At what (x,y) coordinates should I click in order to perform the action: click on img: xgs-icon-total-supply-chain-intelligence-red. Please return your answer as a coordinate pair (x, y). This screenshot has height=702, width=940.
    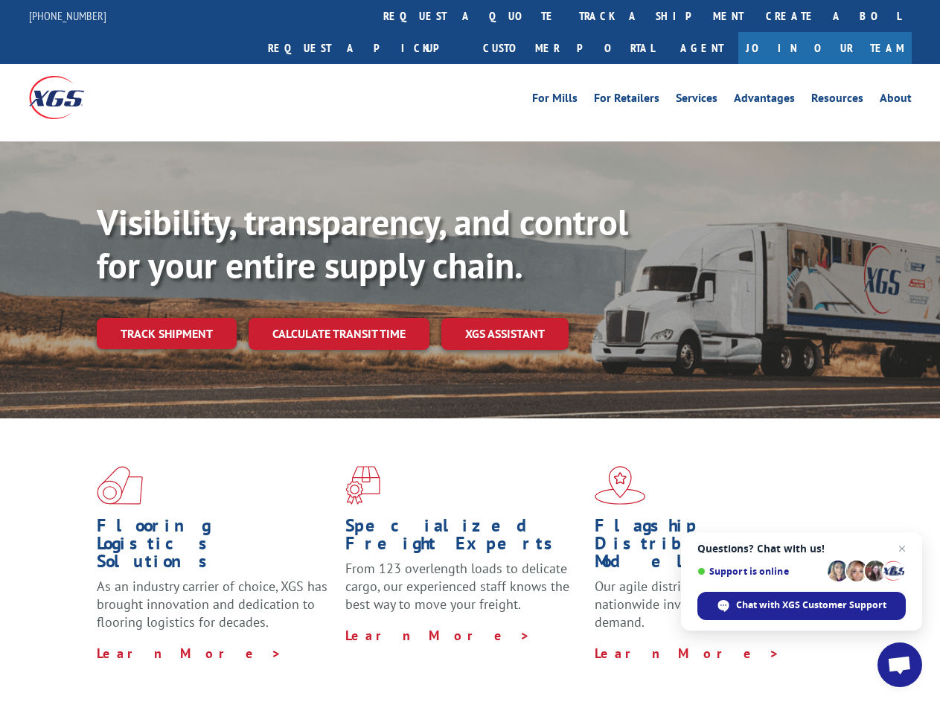
    Looking at the image, I should click on (120, 485).